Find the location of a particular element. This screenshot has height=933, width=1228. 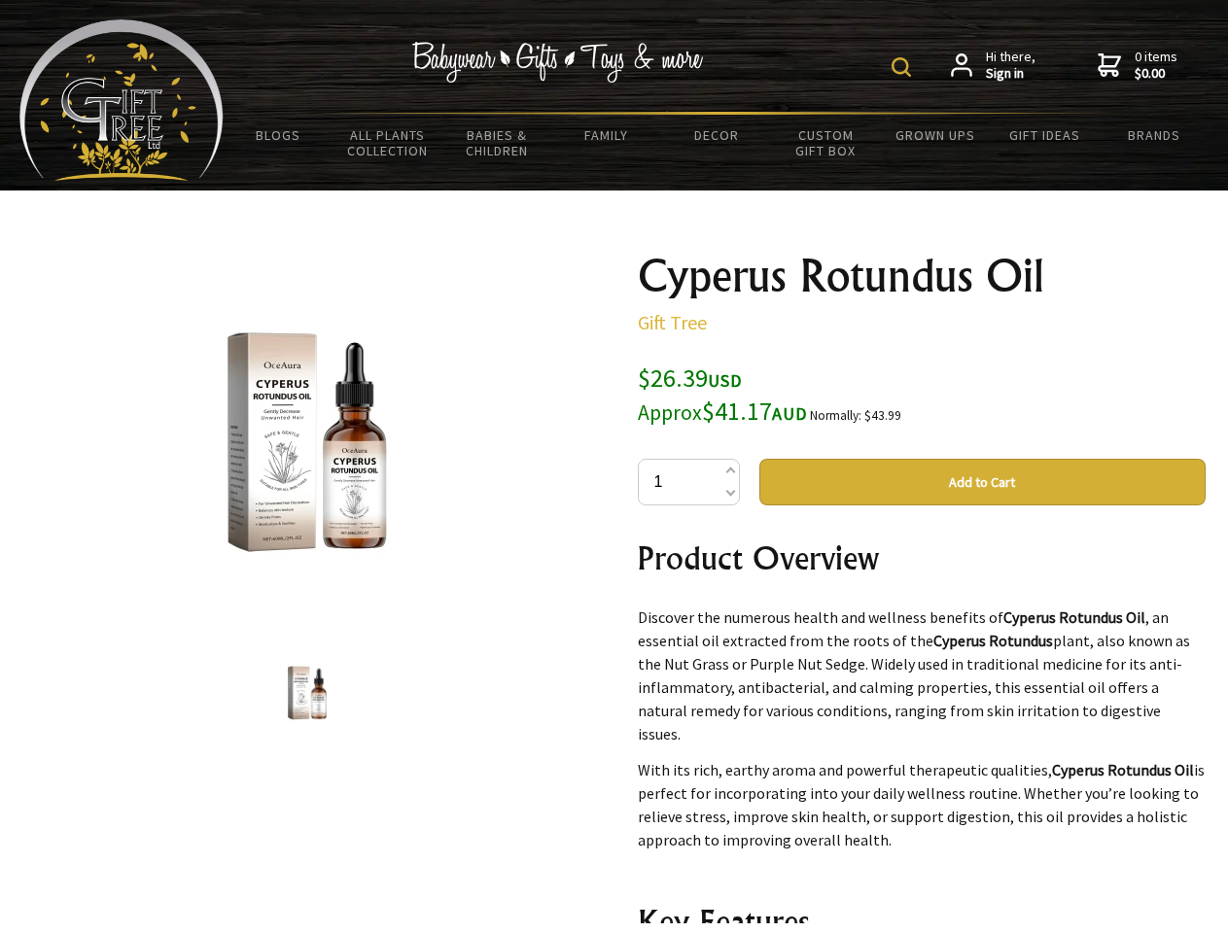

h1: Cyperus Rotundus Oil is located at coordinates (922, 276).